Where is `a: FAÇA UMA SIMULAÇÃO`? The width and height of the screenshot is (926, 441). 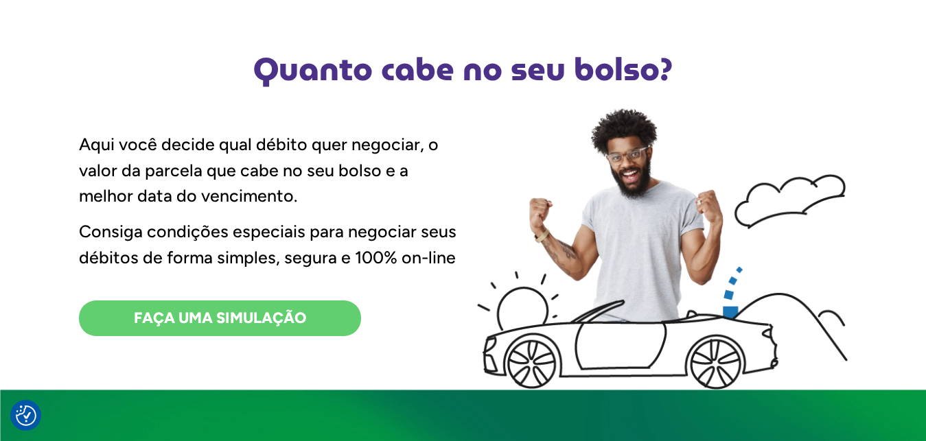 a: FAÇA UMA SIMULAÇÃO is located at coordinates (220, 318).